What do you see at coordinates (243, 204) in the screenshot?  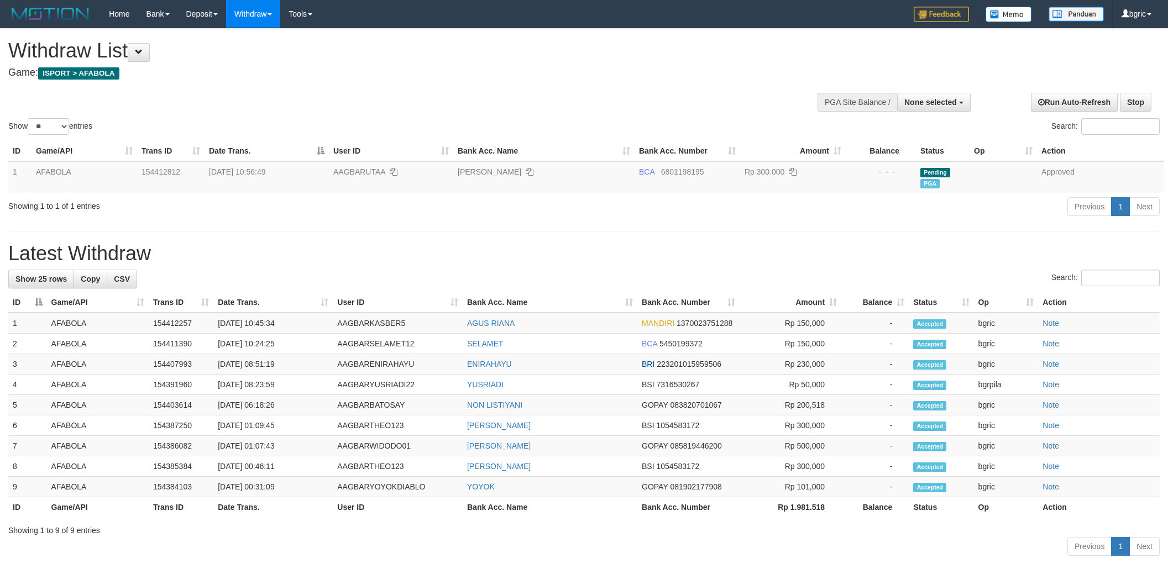 I see `div: Showing 1 to 1 of 1 entries` at bounding box center [243, 204].